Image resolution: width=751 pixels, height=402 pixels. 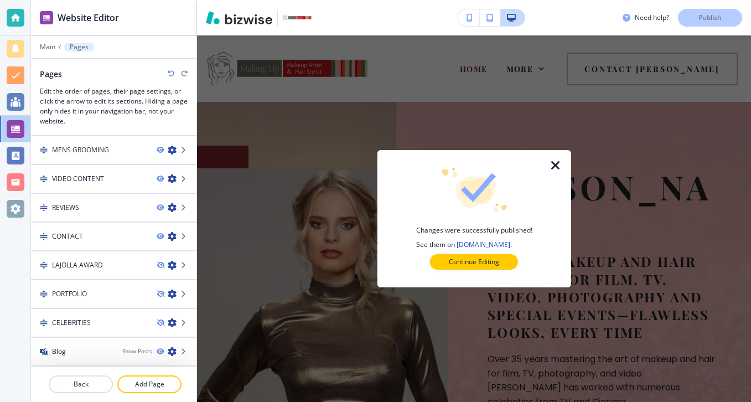 What do you see at coordinates (149, 384) in the screenshot?
I see `button: Add Page` at bounding box center [149, 384].